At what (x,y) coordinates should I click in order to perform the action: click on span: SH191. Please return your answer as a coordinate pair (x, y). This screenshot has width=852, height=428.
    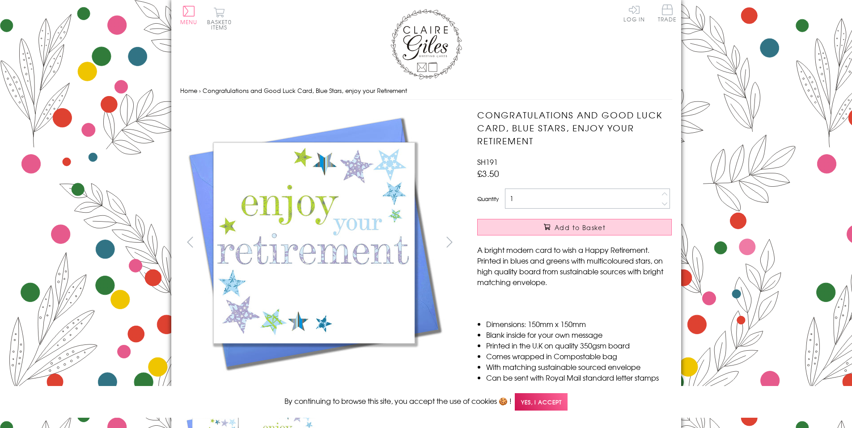
    Looking at the image, I should click on (487, 162).